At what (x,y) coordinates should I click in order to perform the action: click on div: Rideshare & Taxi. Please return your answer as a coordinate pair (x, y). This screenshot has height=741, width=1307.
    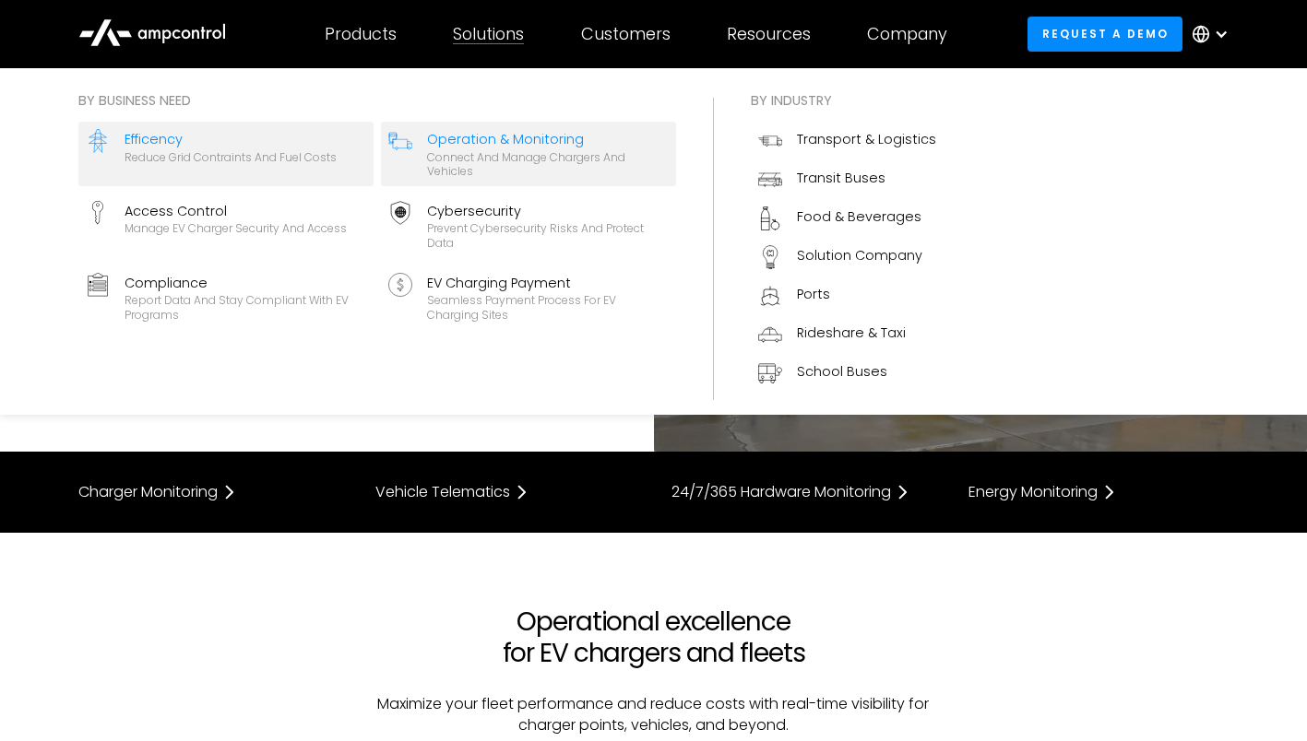
    Looking at the image, I should click on (851, 333).